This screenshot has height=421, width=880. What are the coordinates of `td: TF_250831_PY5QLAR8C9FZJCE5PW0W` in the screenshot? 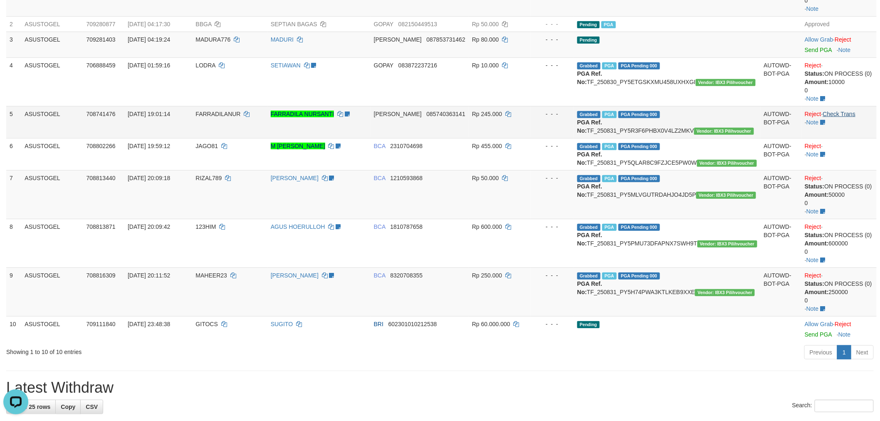 It's located at (667, 154).